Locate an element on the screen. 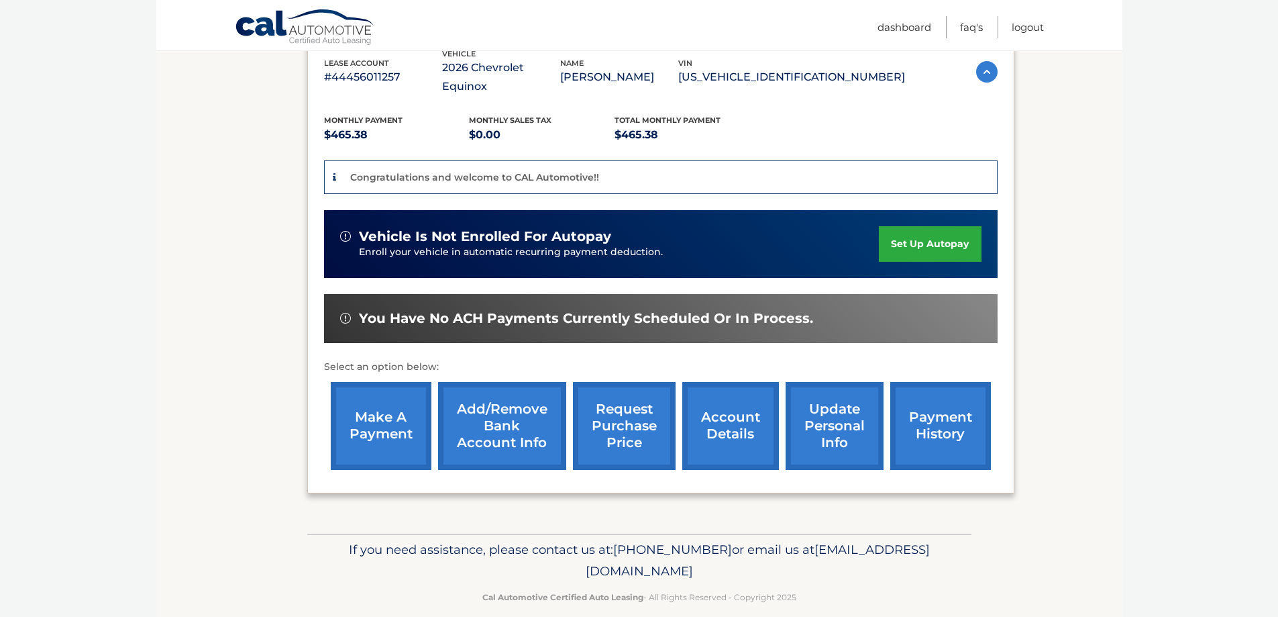 The width and height of the screenshot is (1278, 617). a: FAQ's is located at coordinates (972, 27).